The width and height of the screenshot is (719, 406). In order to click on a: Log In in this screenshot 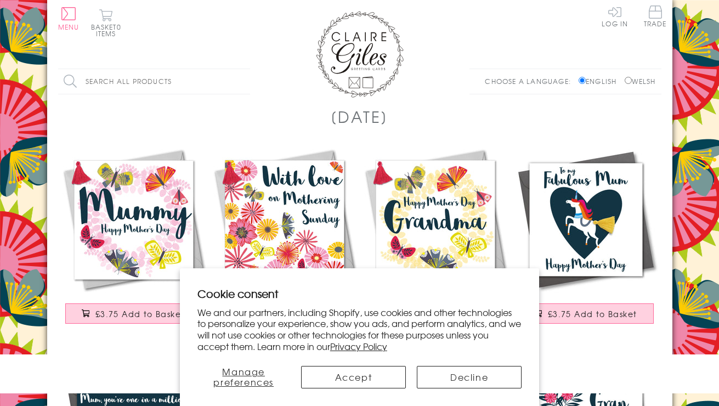, I will do `click(614, 16)`.